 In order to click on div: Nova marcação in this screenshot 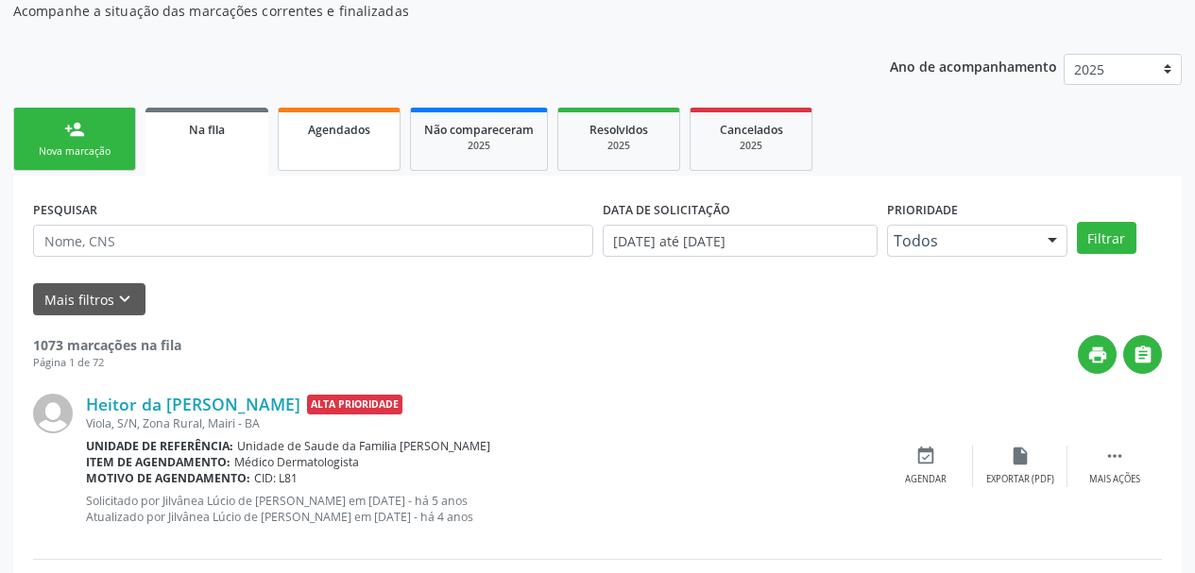, I will do `click(75, 151)`.